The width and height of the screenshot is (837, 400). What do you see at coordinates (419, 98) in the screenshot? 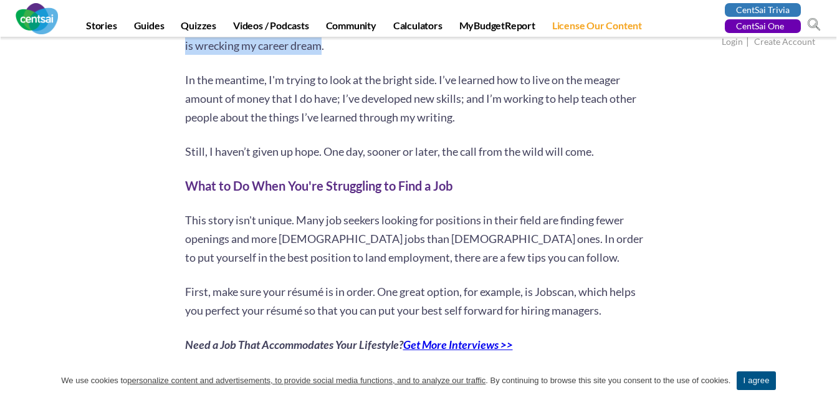
I see `p: In the meantime, I'm trying to look at the bright side. I’ve learned how to live on the meager am...` at bounding box center [419, 98].